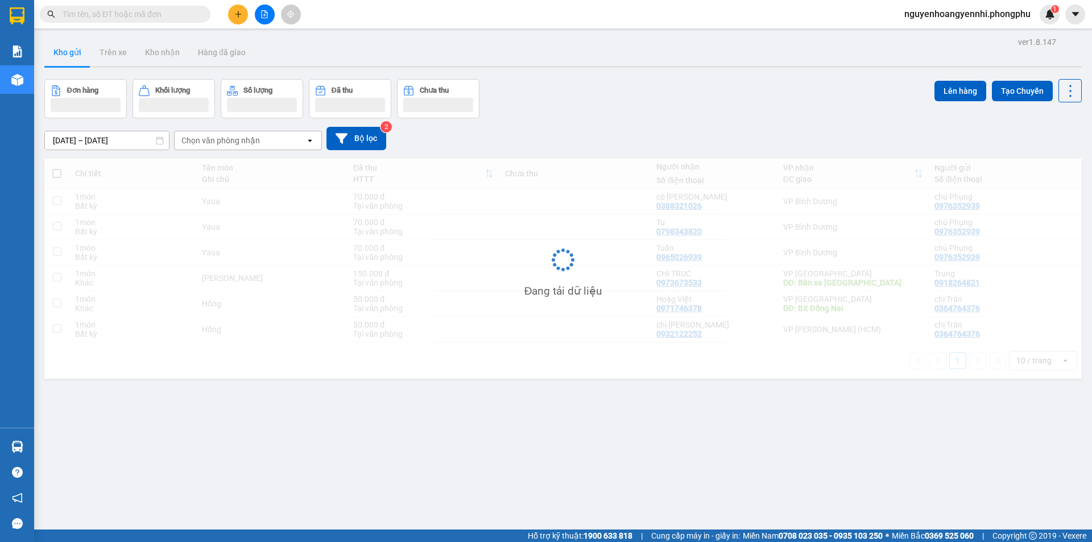 The width and height of the screenshot is (1092, 542). I want to click on span: question-circle, so click(17, 472).